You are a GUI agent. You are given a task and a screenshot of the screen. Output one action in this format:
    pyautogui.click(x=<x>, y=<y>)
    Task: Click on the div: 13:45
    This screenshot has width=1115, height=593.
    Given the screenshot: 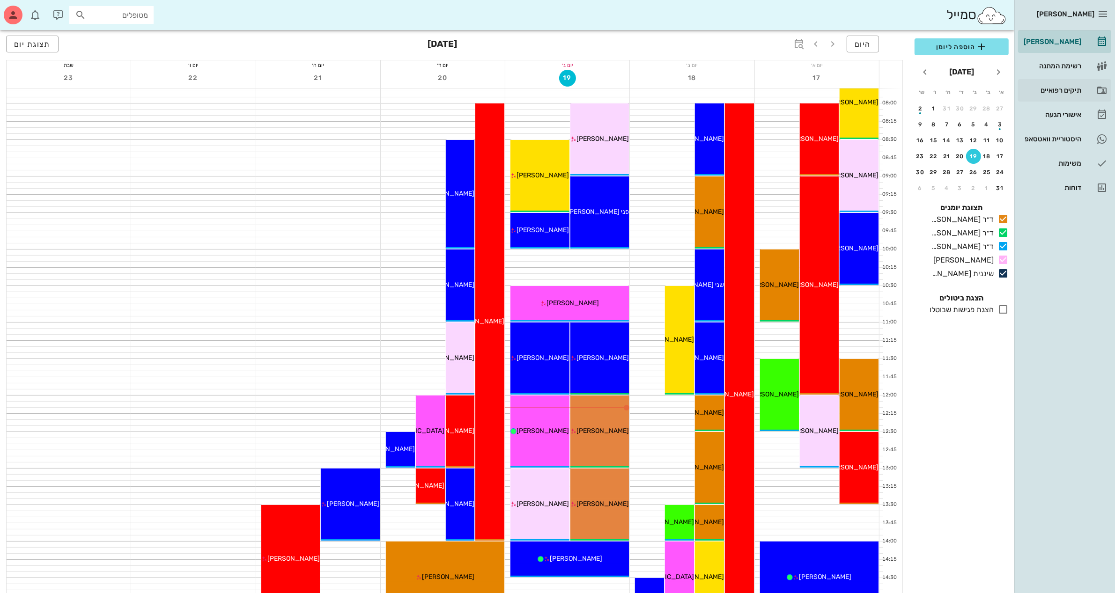 What is the action you would take?
    pyautogui.click(x=889, y=523)
    